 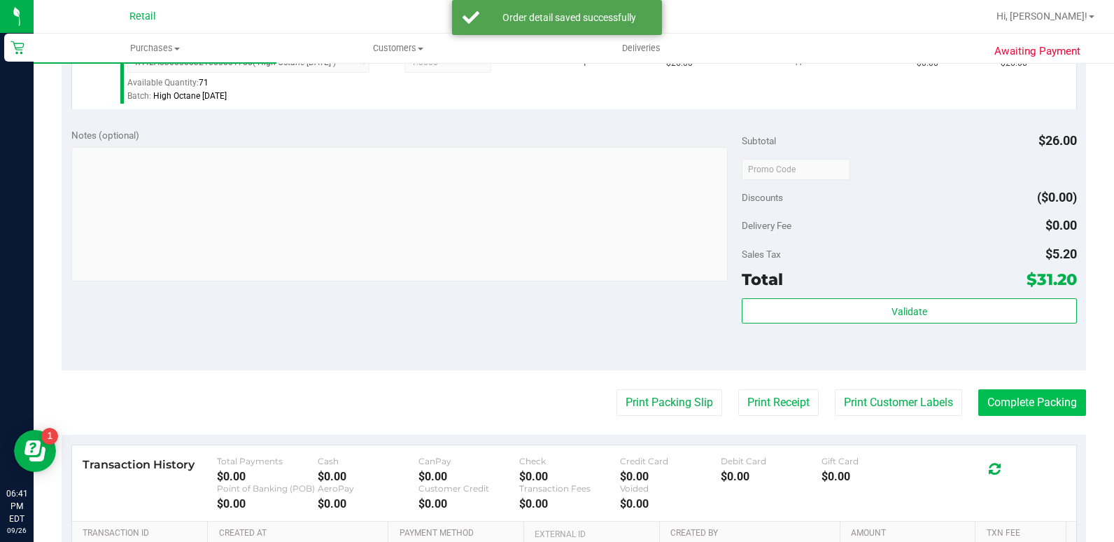 I want to click on div: Available Quantity:, so click(x=255, y=86).